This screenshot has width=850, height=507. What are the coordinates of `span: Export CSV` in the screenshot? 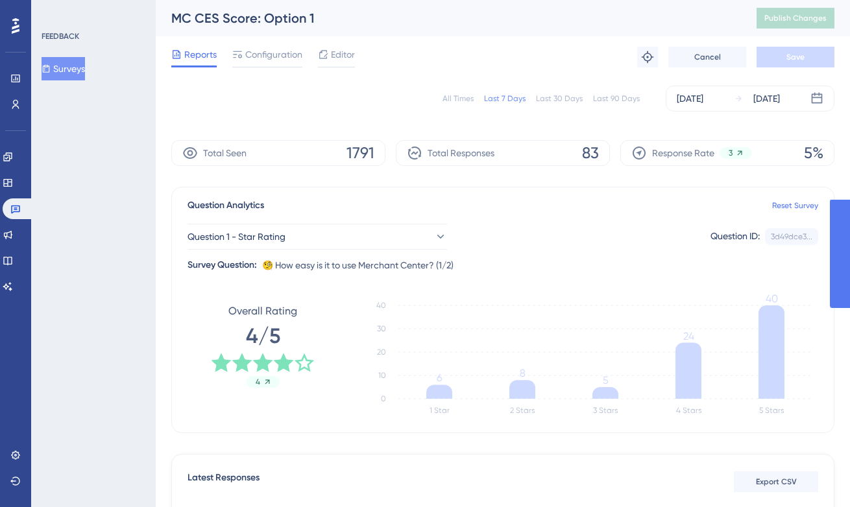 It's located at (776, 482).